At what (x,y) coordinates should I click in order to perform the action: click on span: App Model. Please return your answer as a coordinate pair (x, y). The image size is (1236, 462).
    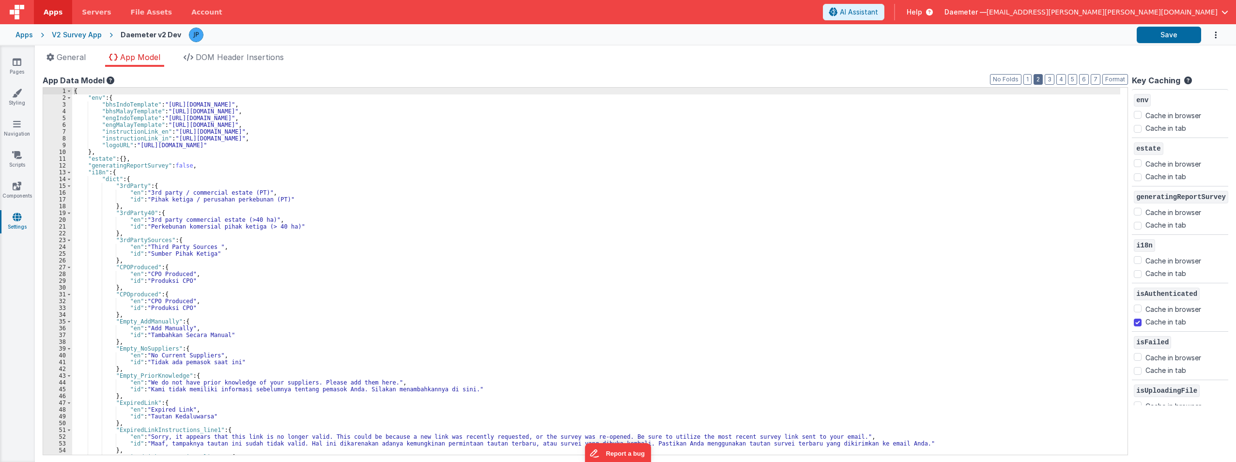
    Looking at the image, I should click on (140, 57).